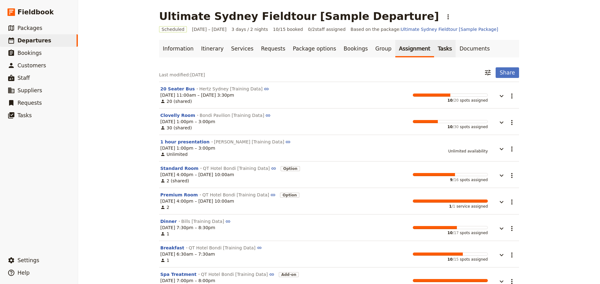  Describe the element at coordinates (29, 53) in the screenshot. I see `span: Bookings` at that location.